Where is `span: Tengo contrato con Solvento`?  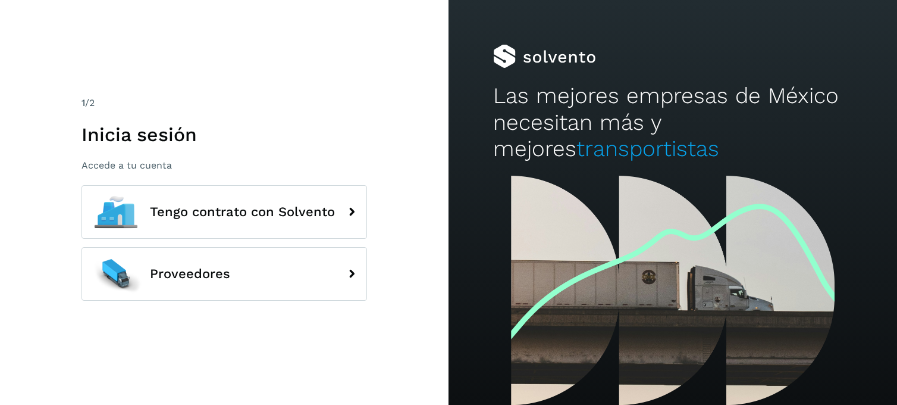
span: Tengo contrato con Solvento is located at coordinates (242, 212).